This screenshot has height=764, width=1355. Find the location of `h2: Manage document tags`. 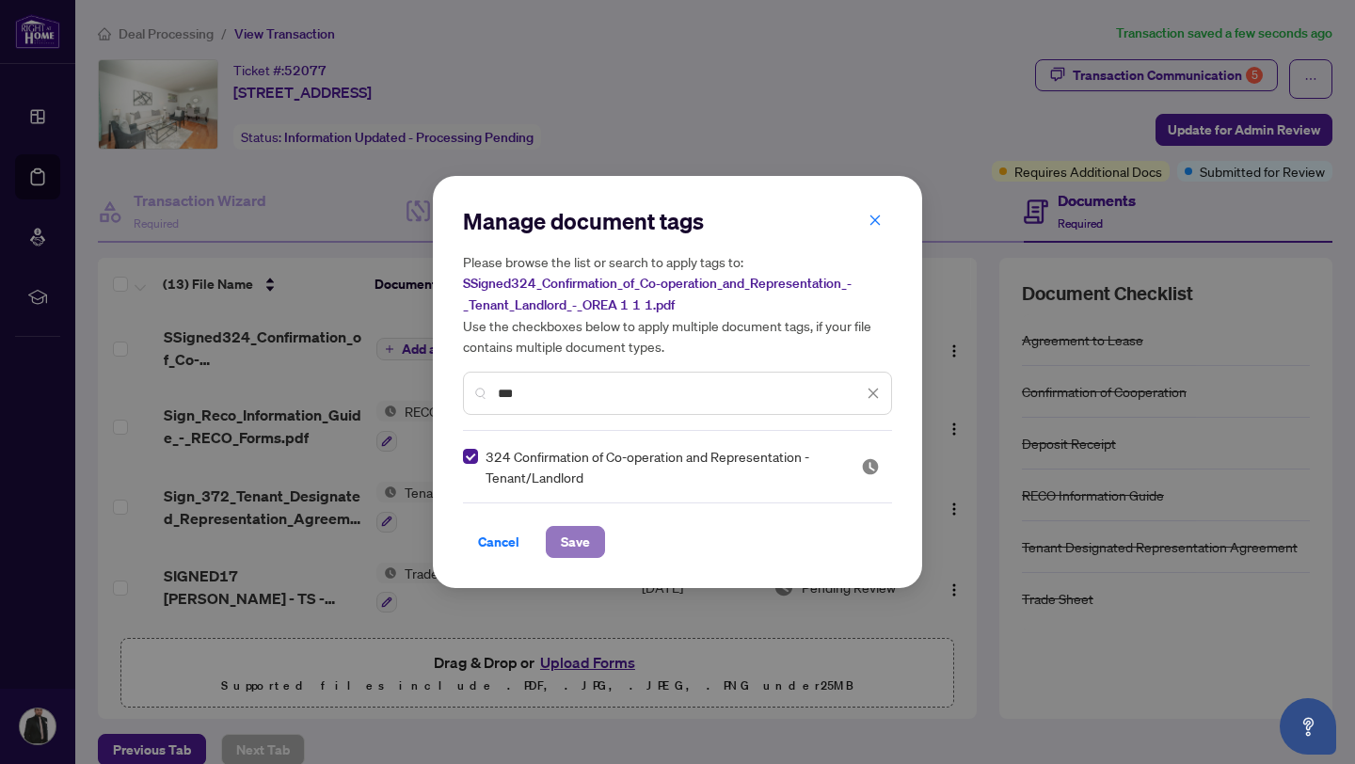

h2: Manage document tags is located at coordinates (678, 221).